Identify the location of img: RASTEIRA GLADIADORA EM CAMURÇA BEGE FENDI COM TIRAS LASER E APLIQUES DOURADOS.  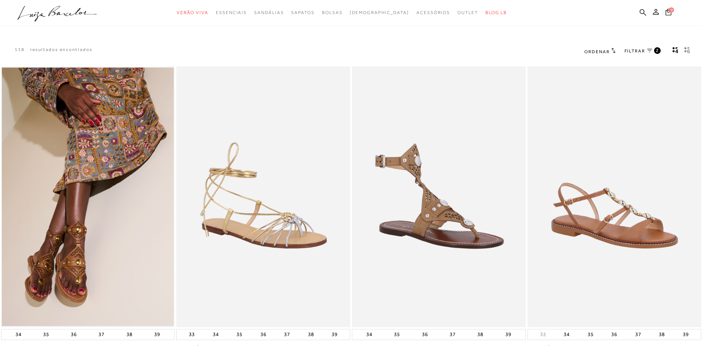
(439, 197).